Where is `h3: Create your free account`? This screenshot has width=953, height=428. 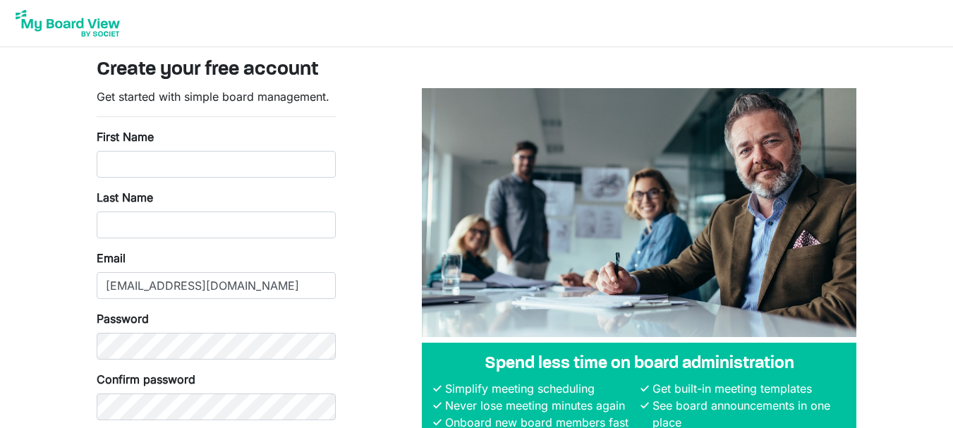 h3: Create your free account is located at coordinates (477, 71).